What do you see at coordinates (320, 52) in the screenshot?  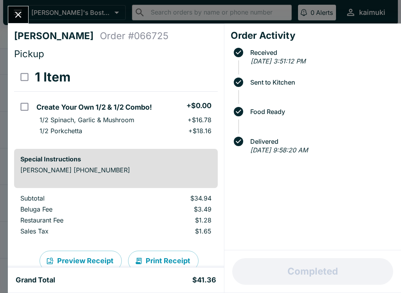 I see `span: Received` at bounding box center [320, 52].